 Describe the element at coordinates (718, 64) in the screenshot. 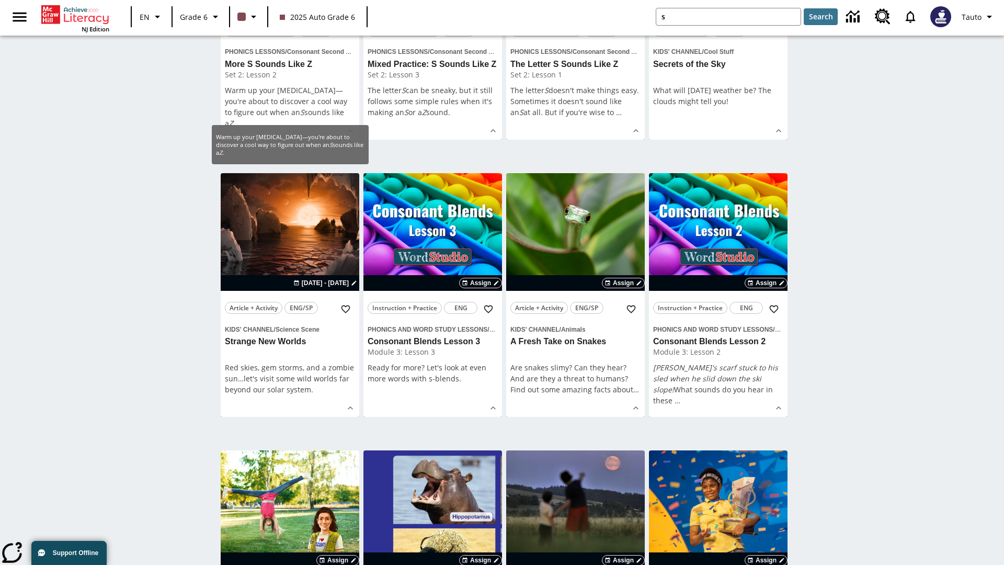

I see `h3: Secrets of the Sky` at that location.